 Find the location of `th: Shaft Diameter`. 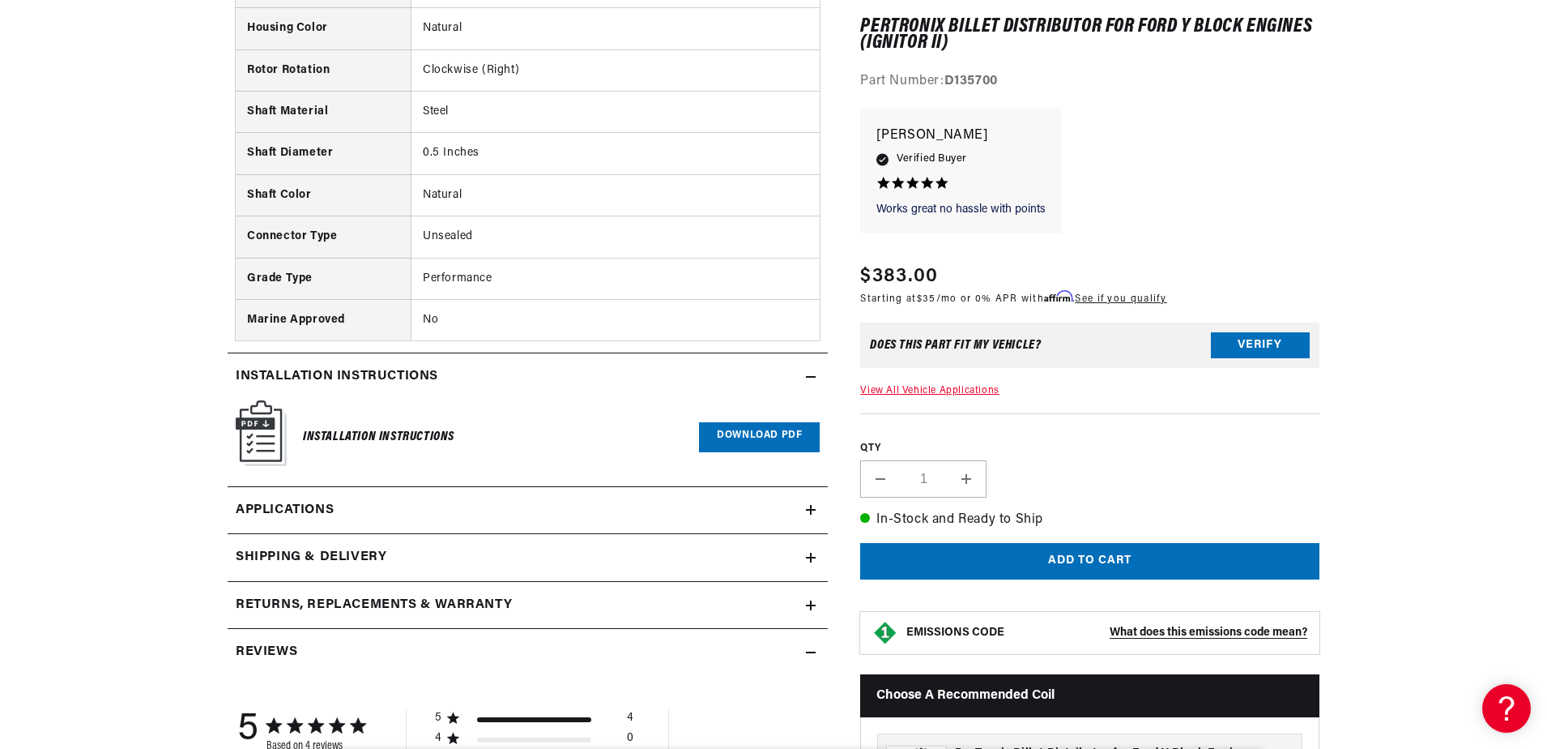

th: Shaft Diameter is located at coordinates (323, 153).